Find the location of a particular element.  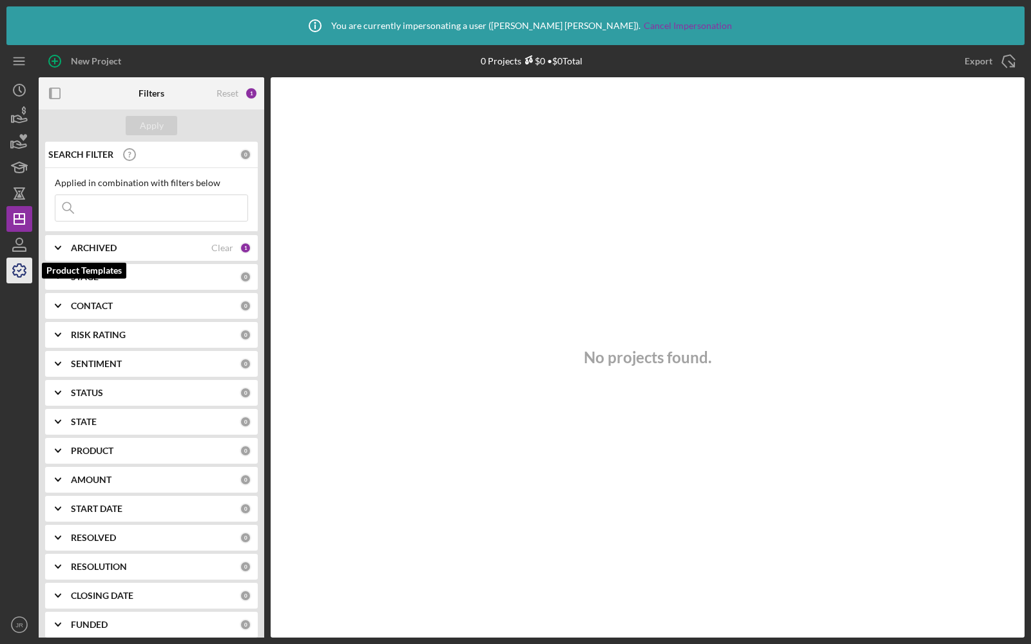

div: $0 is located at coordinates (533, 61).